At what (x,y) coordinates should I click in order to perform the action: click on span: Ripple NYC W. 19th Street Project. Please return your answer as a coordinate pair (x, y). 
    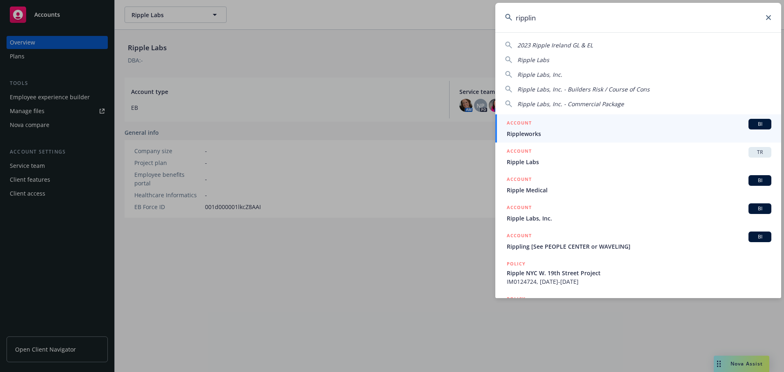
    Looking at the image, I should click on (639, 273).